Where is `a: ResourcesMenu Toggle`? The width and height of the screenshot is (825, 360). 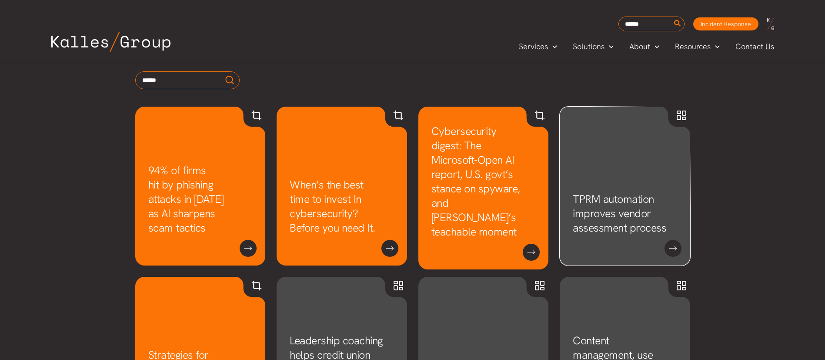 a: ResourcesMenu Toggle is located at coordinates (697, 47).